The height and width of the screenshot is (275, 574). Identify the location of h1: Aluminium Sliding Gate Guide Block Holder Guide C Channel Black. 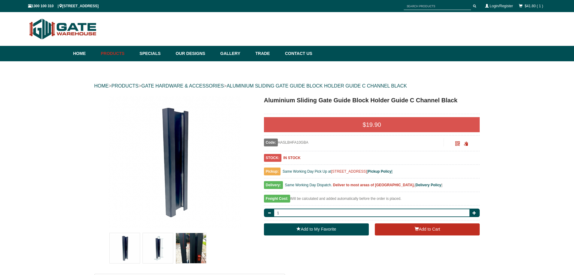
(372, 100).